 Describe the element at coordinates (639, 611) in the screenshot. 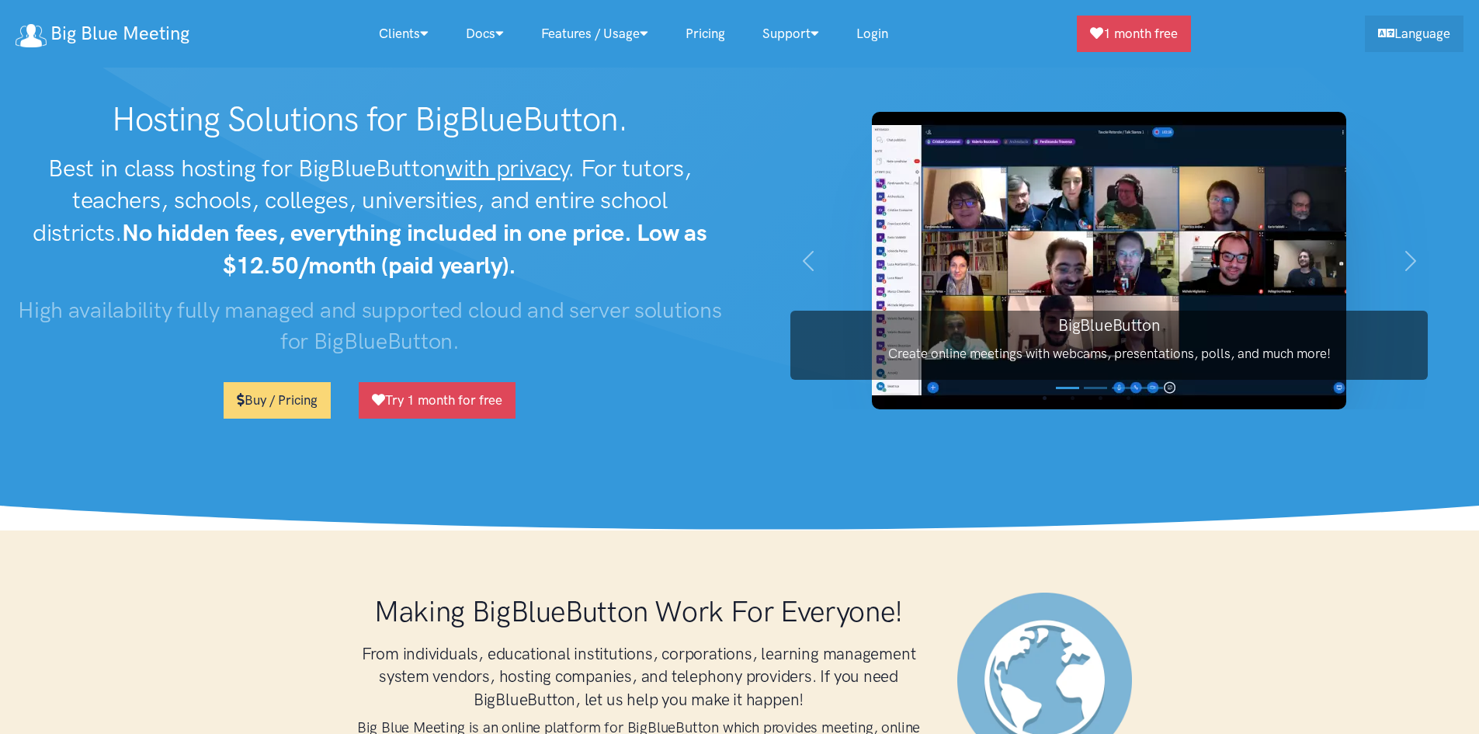

I see `h1: Making BigBlueButton Work For Everyone!` at that location.